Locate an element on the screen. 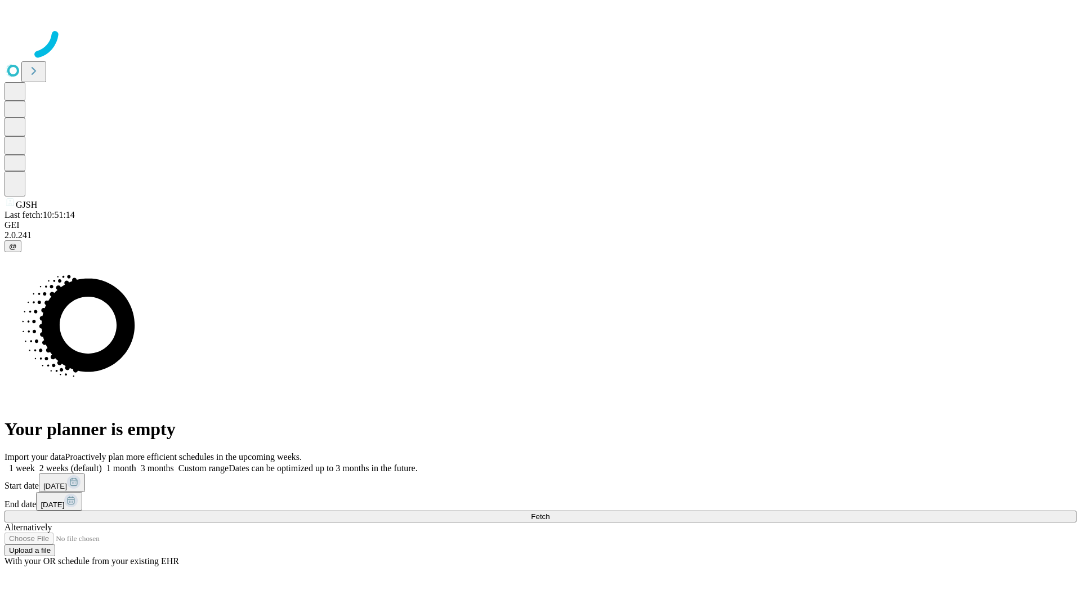 The image size is (1081, 608). span: 3 months is located at coordinates (157, 468).